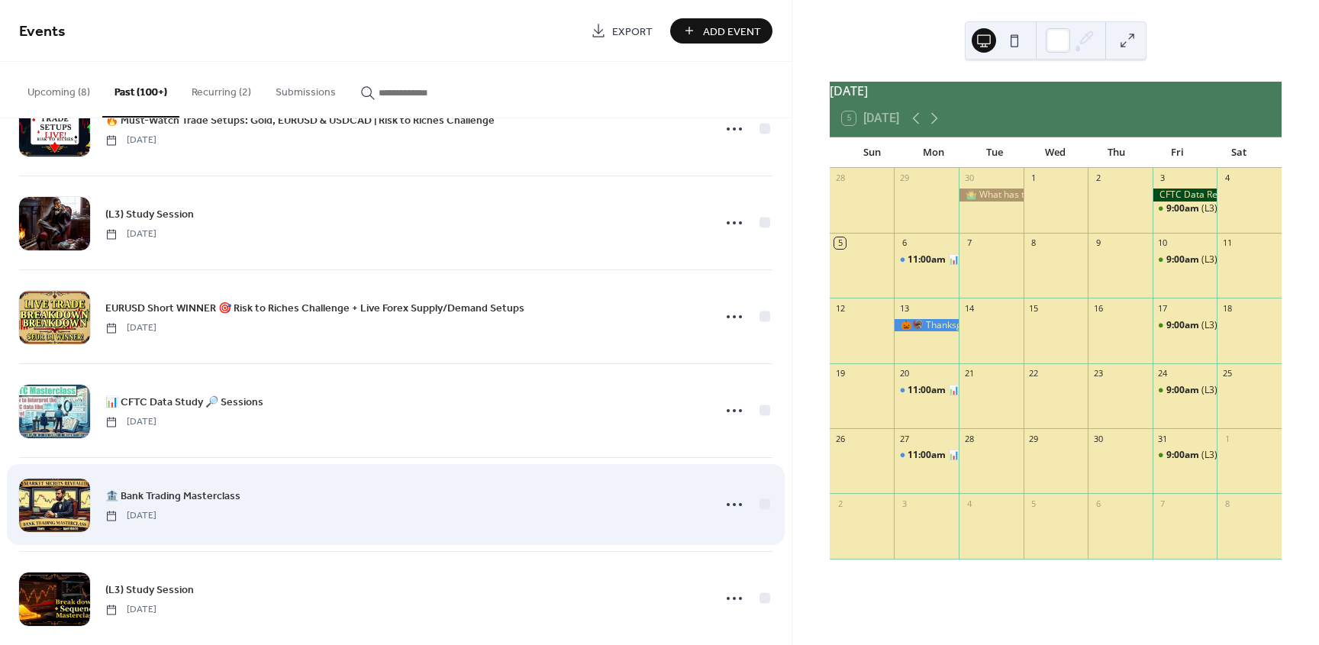  What do you see at coordinates (172, 495) in the screenshot?
I see `a: 🏦 Bank Trading Masterclass` at bounding box center [172, 495].